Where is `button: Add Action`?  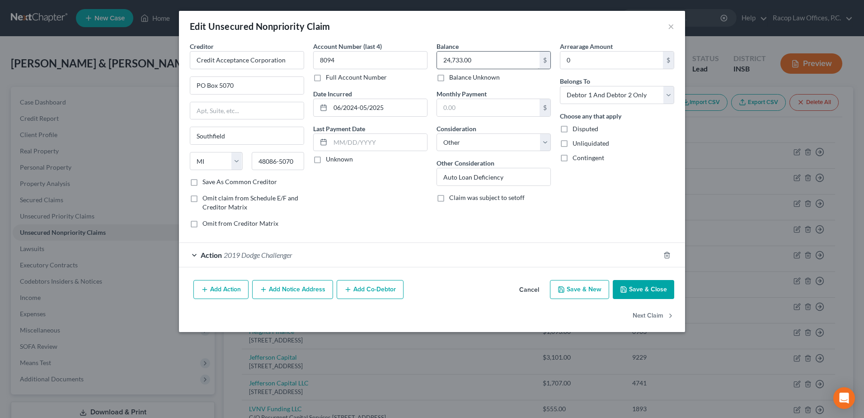
button: Add Action is located at coordinates (221, 289).